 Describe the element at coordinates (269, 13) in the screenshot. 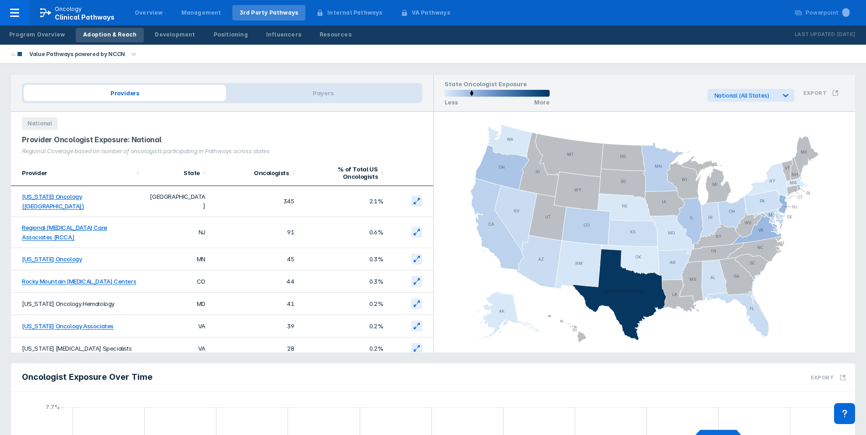

I see `a: 3rd Party Pathways` at that location.